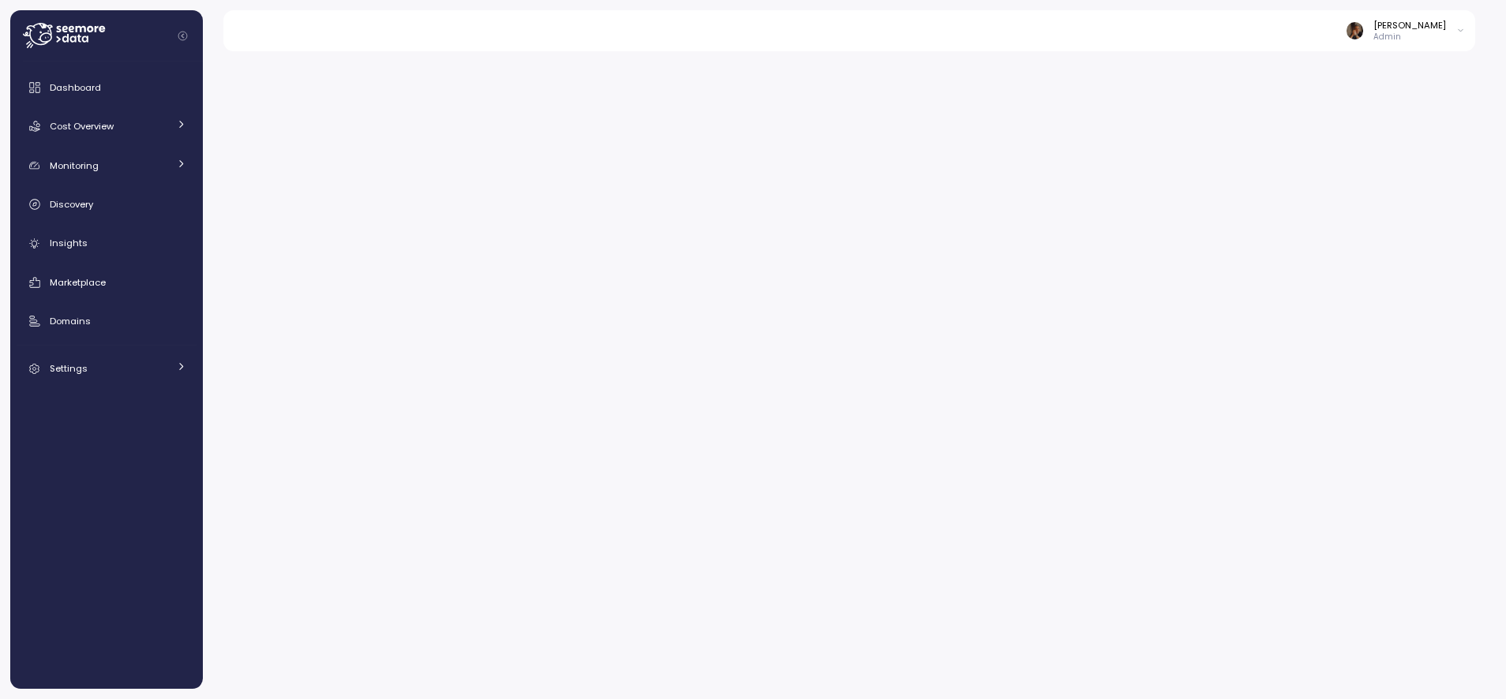  I want to click on p: Admin, so click(1410, 37).